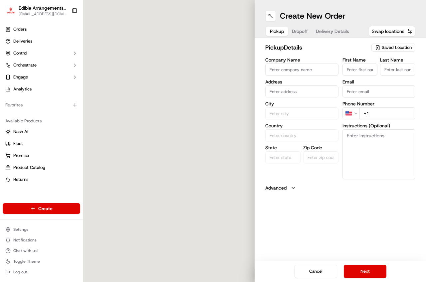 The image size is (426, 282). I want to click on input: Enter first name, so click(360, 70).